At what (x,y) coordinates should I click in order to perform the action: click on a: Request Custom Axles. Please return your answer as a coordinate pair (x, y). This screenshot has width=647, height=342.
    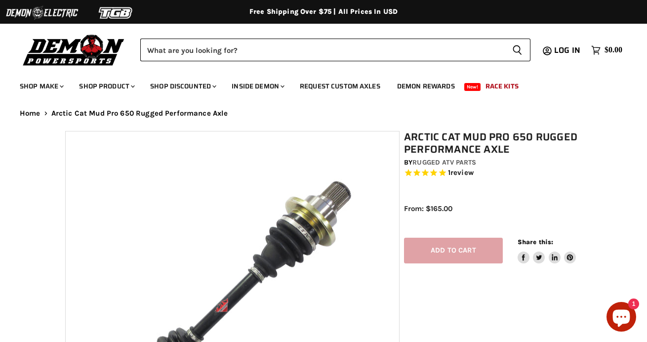
    Looking at the image, I should click on (340, 86).